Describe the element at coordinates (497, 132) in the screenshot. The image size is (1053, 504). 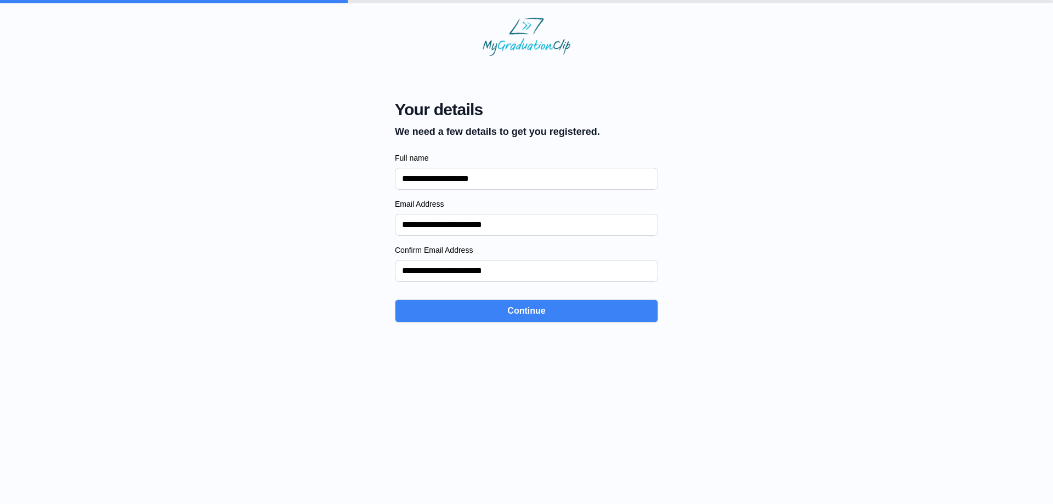
I see `p: We need a few details to get you registered.` at that location.